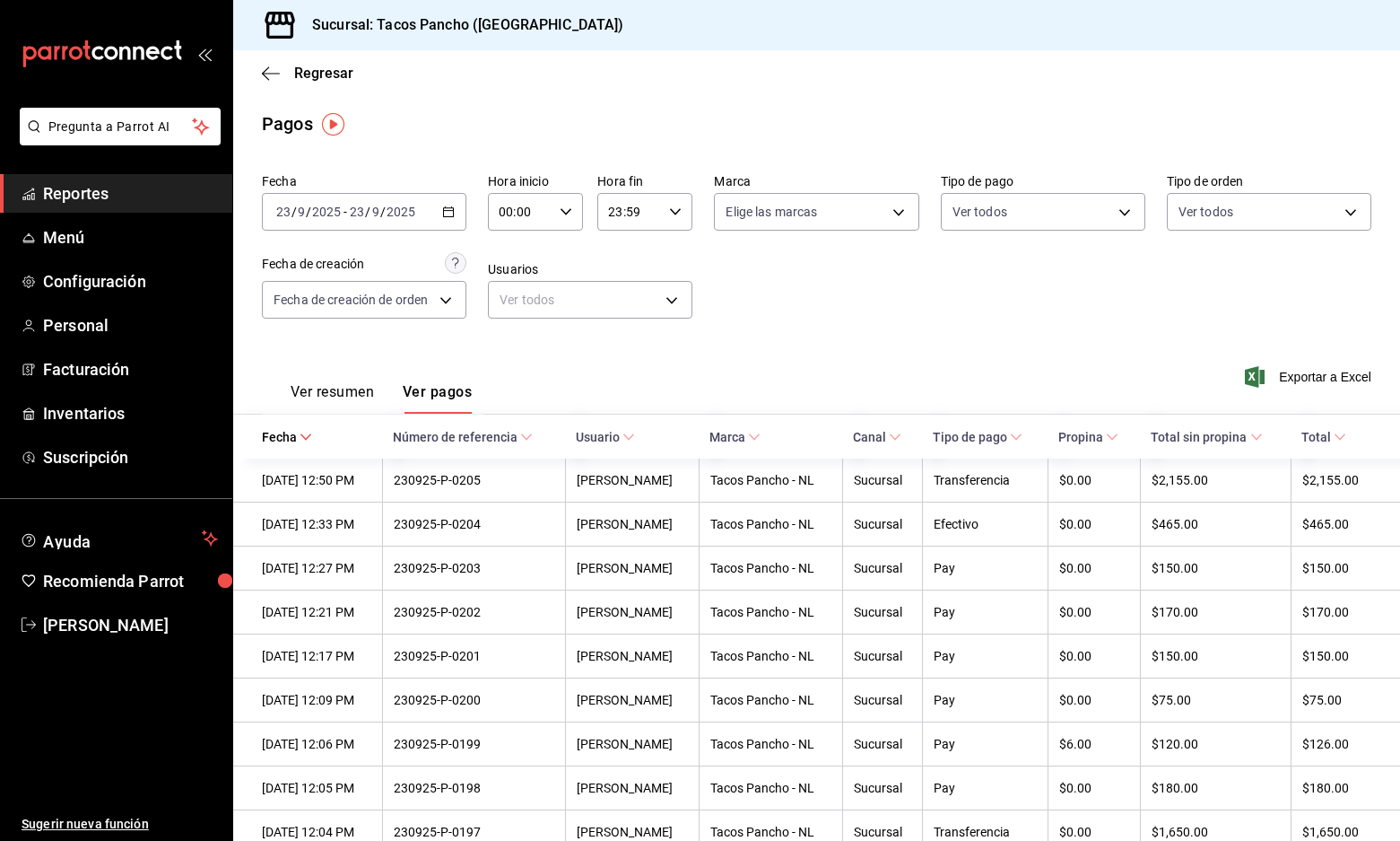 Image resolution: width=1400 pixels, height=841 pixels. Describe the element at coordinates (979, 212) in the screenshot. I see `span: Ver todos` at that location.